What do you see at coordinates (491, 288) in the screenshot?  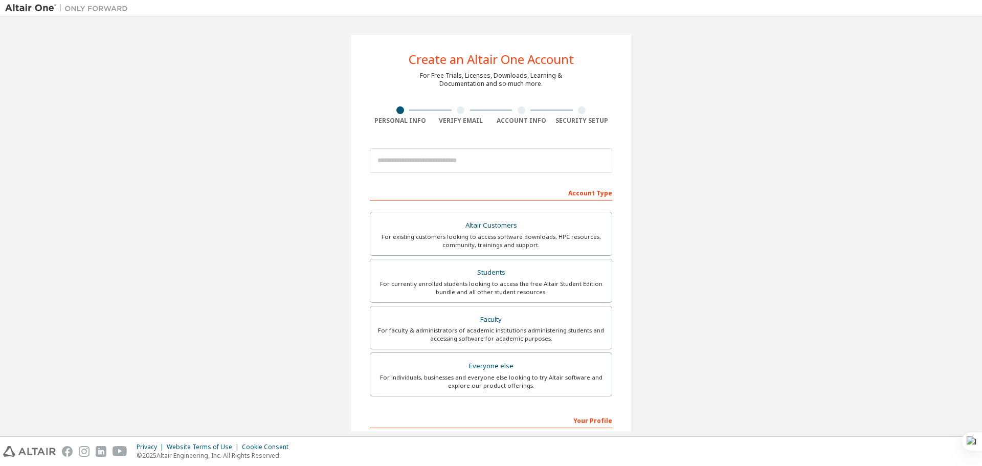 I see `div: For currently enrolled students looking to access the free Altair Student Edition bundle and all ...` at bounding box center [491, 288].